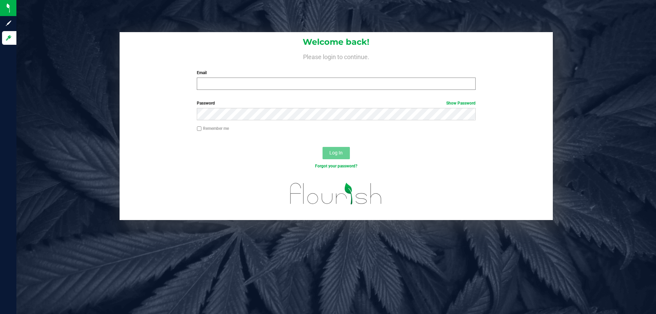  Describe the element at coordinates (213, 129) in the screenshot. I see `label: Remember me` at that location.